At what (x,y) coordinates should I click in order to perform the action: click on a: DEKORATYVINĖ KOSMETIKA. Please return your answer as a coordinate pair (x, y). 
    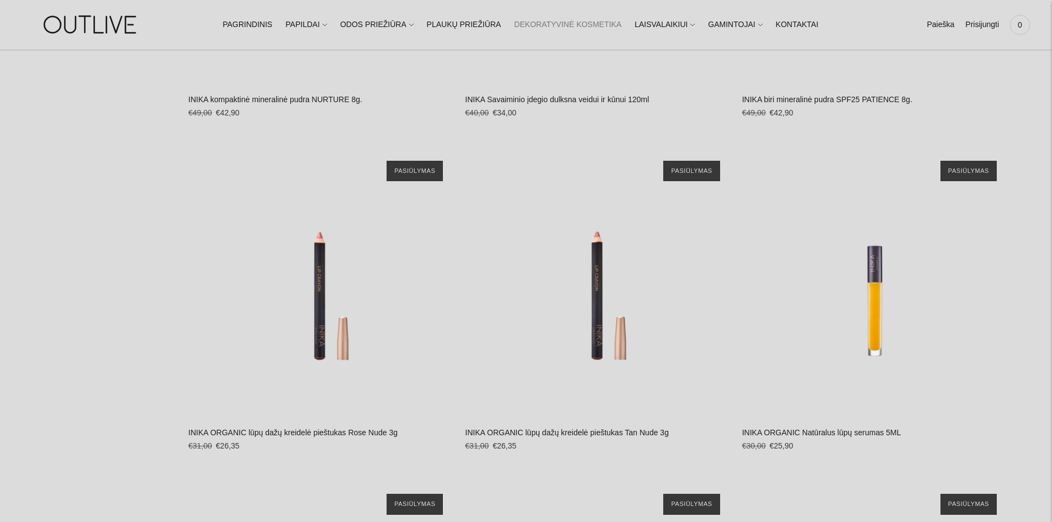
    Looking at the image, I should click on (568, 25).